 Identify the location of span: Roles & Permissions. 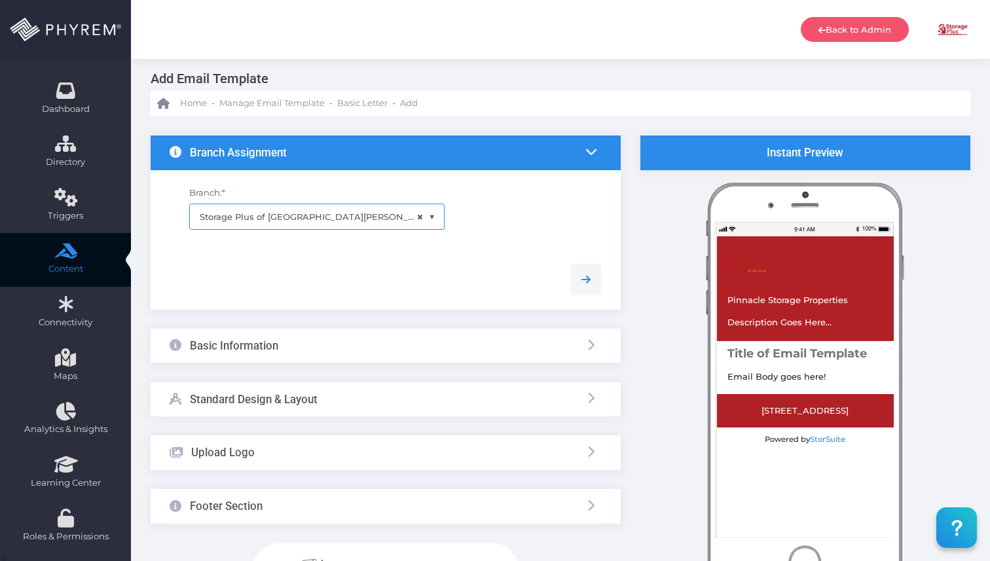
(65, 537).